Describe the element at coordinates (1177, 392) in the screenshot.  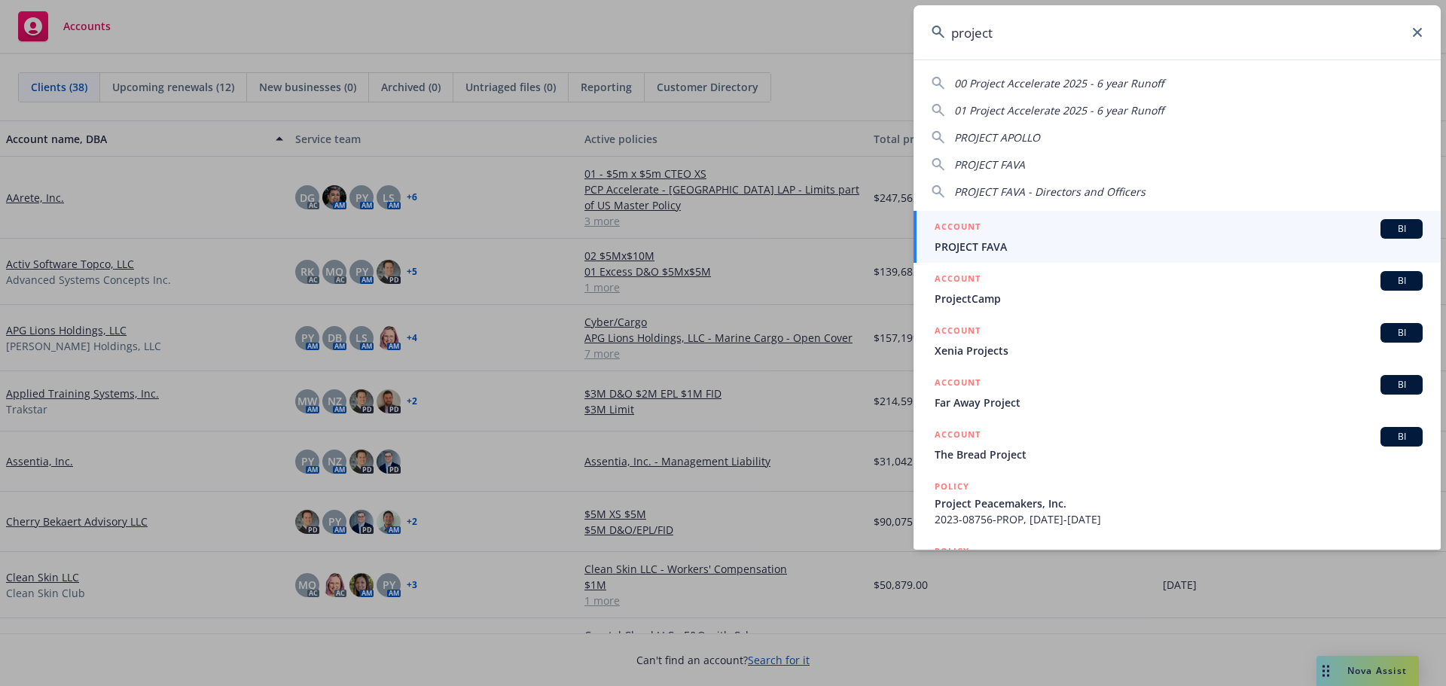
I see `a: ACCOUNTBIFar Away Project` at that location.